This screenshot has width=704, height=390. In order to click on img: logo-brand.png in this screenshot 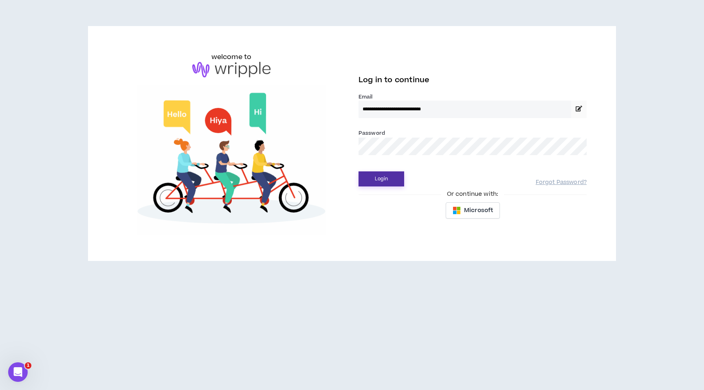, I will do `click(231, 70)`.